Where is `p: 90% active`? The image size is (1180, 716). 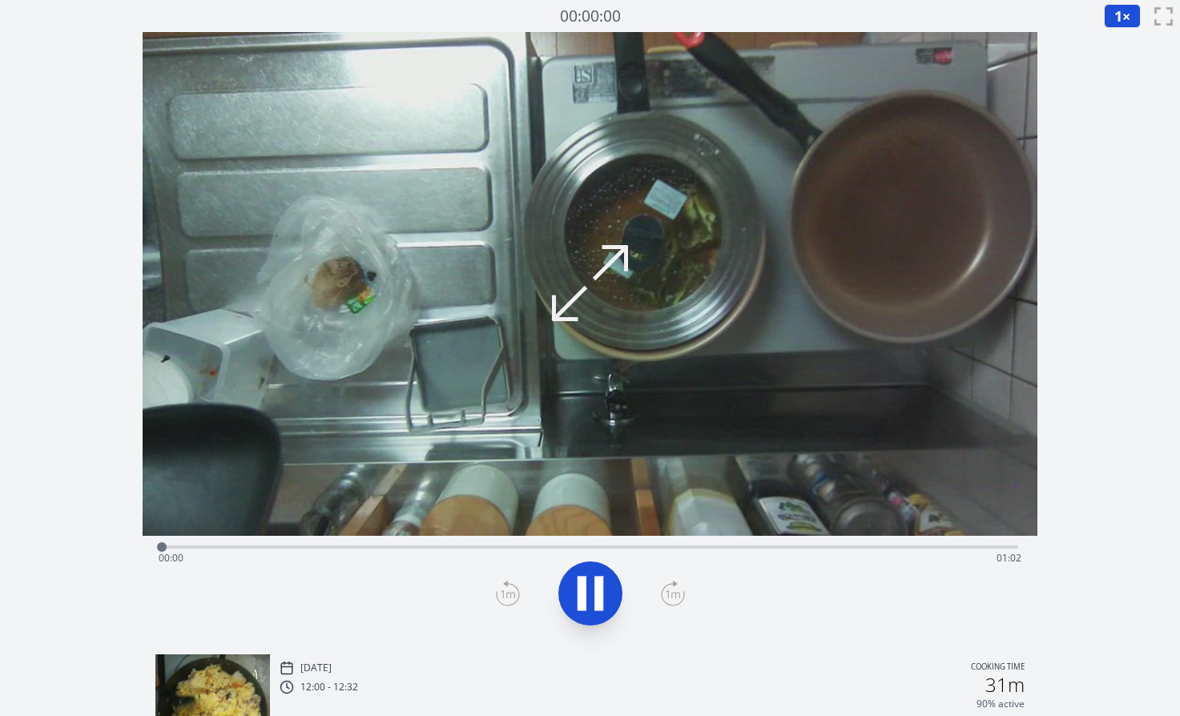 p: 90% active is located at coordinates (1000, 704).